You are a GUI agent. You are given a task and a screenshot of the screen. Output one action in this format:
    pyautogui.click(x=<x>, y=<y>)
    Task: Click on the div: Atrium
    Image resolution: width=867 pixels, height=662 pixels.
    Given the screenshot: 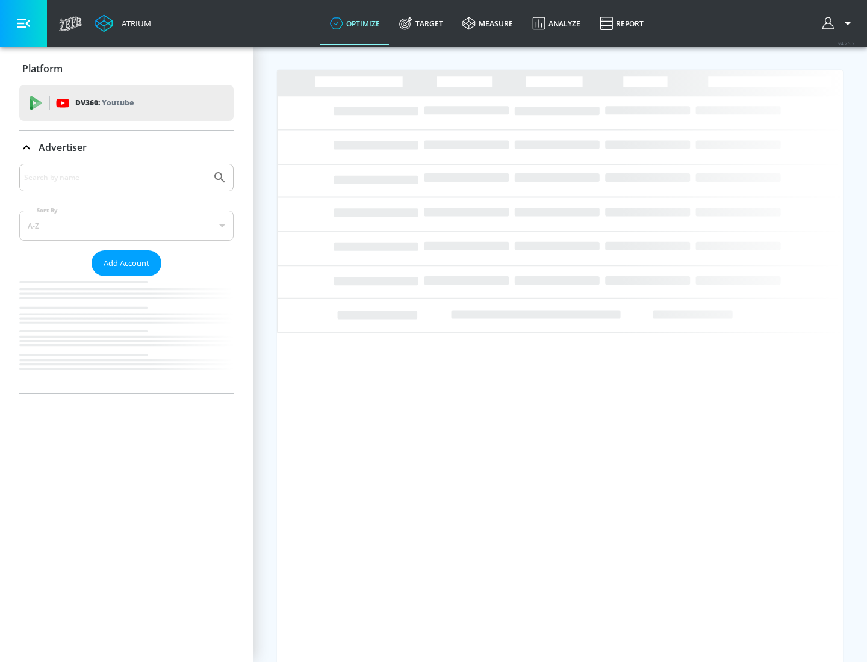 What is the action you would take?
    pyautogui.click(x=134, y=23)
    